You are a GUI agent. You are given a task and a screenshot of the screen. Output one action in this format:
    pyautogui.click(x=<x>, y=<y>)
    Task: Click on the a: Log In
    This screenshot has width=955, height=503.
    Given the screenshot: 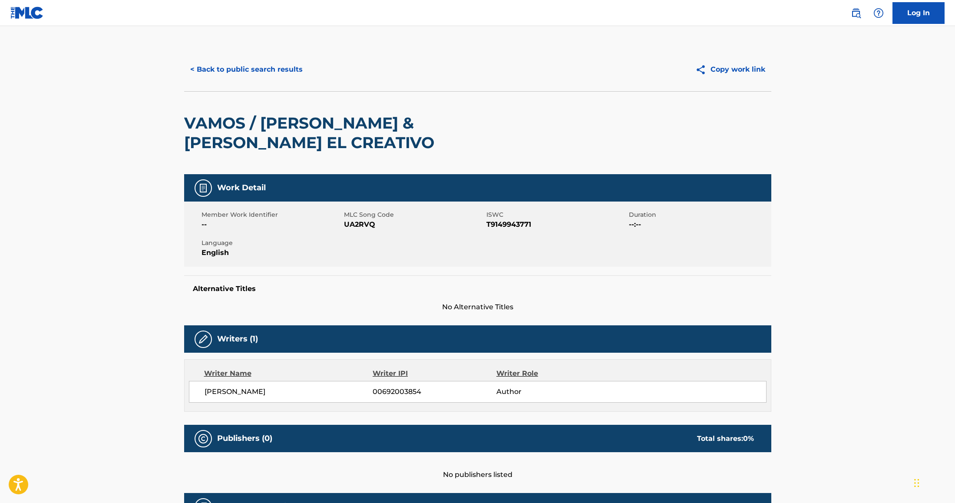 What is the action you would take?
    pyautogui.click(x=918, y=13)
    